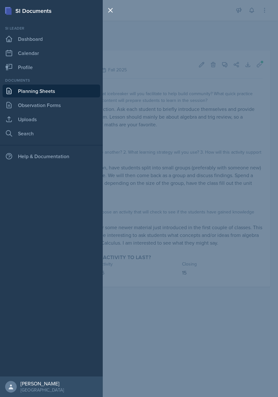  What do you see at coordinates (51, 133) in the screenshot?
I see `a: Search` at bounding box center [51, 133].